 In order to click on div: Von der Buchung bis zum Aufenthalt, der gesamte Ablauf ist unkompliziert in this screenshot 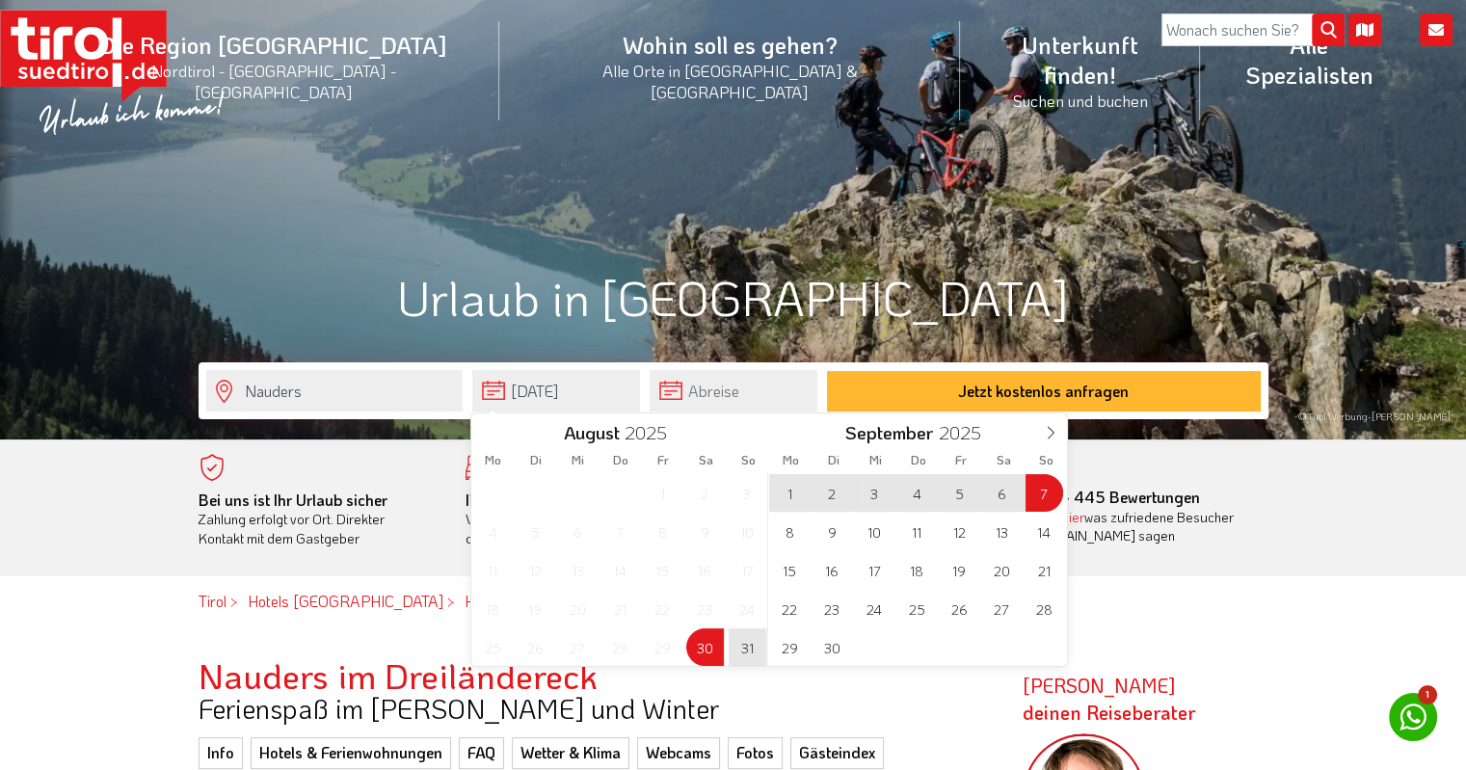, I will do `click(585, 520)`.